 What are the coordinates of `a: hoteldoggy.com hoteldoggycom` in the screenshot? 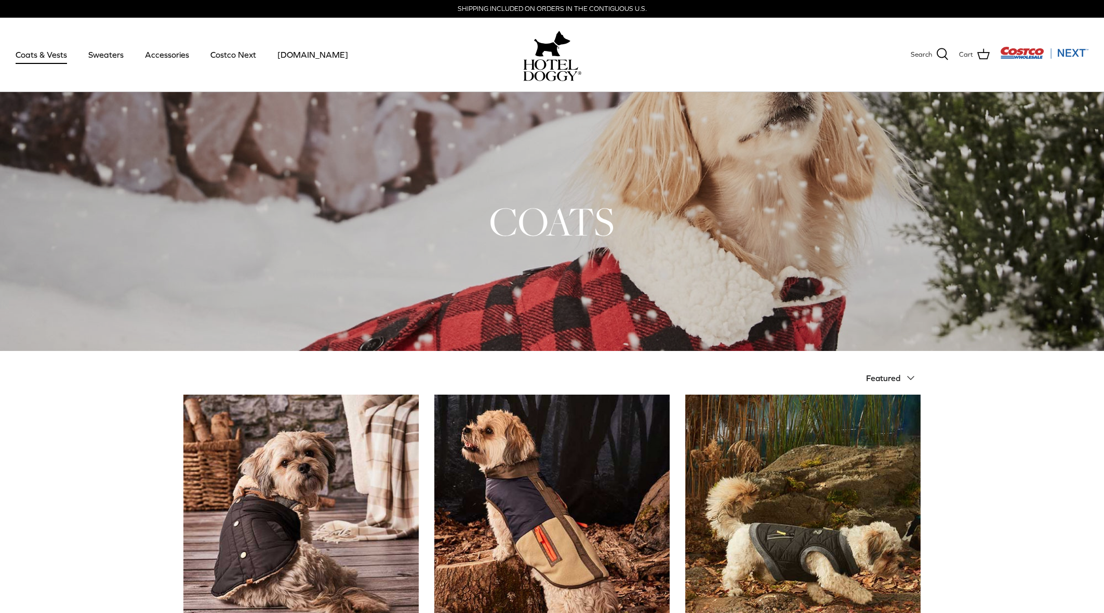 It's located at (552, 55).